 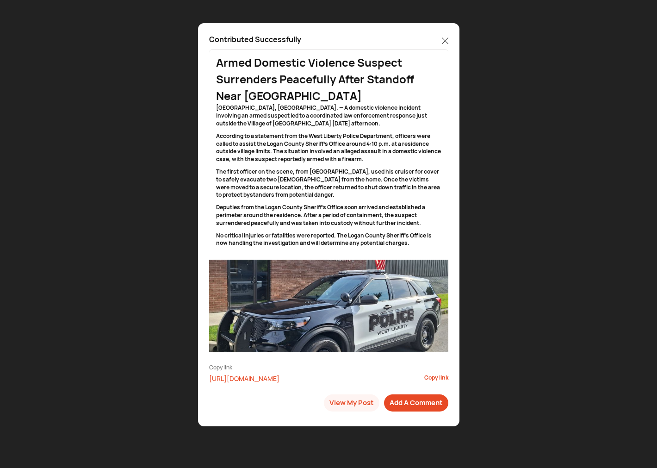 I want to click on button: View My Post, so click(x=351, y=402).